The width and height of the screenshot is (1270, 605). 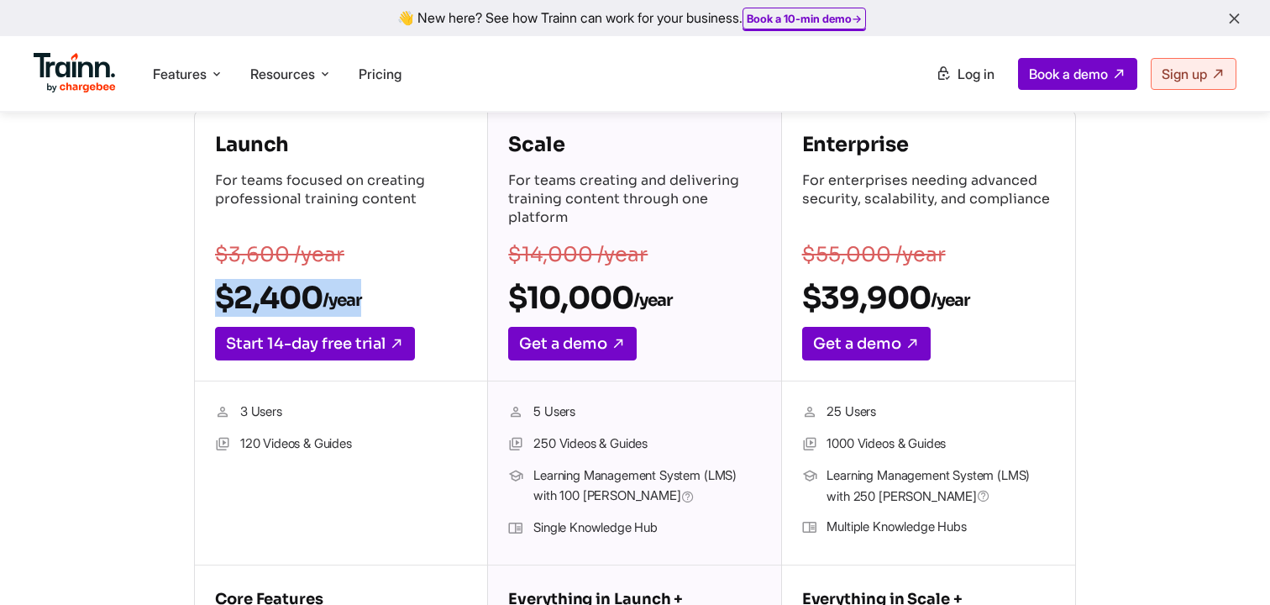 What do you see at coordinates (804, 18) in the screenshot?
I see `a: Book a 10-min demo→` at bounding box center [804, 18].